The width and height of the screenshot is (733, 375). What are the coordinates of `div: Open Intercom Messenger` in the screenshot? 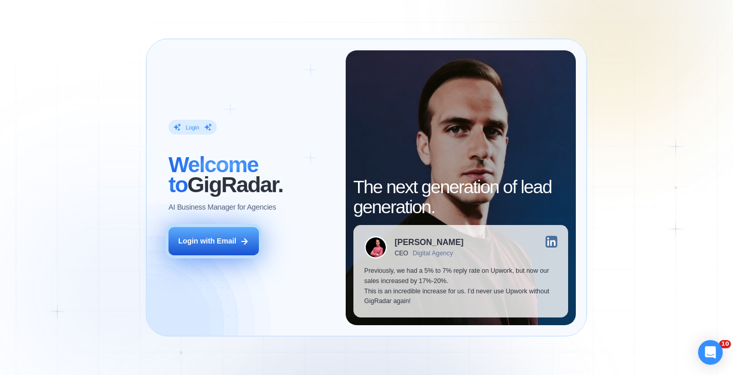 It's located at (710, 352).